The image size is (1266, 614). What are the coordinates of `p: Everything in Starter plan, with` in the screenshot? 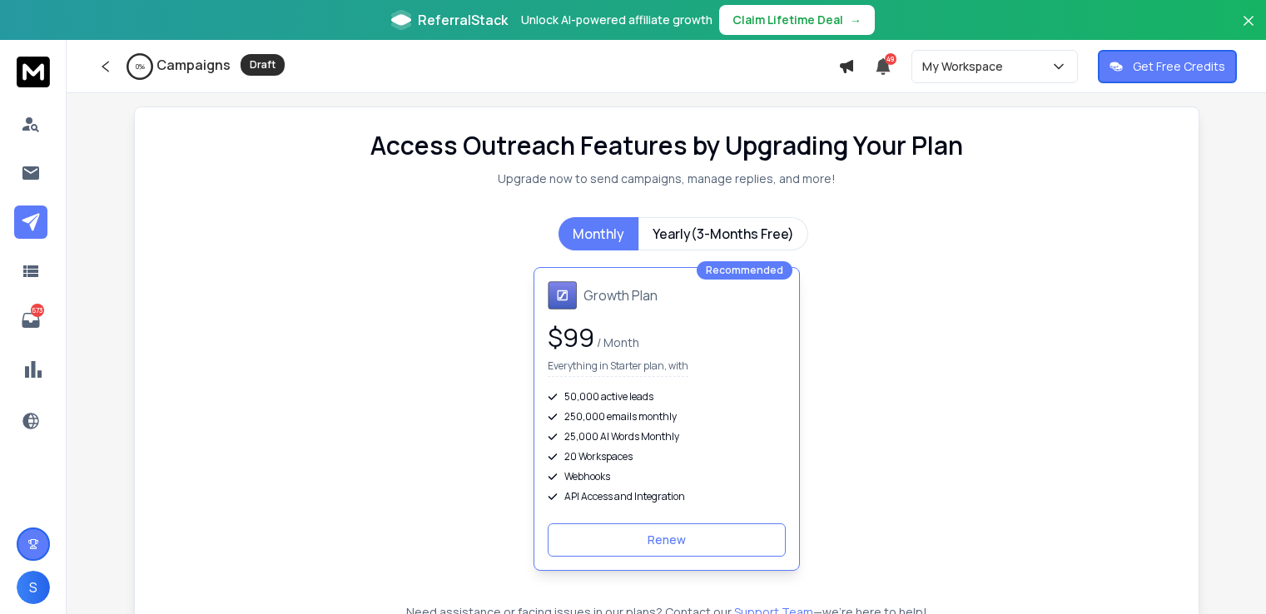 It's located at (618, 368).